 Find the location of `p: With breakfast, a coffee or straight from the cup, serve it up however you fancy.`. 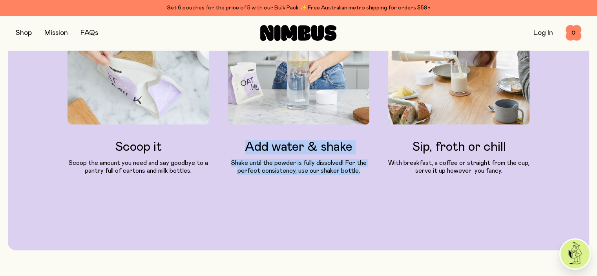

p: With breakfast, a coffee or straight from the cup, serve it up however you fancy. is located at coordinates (459, 167).